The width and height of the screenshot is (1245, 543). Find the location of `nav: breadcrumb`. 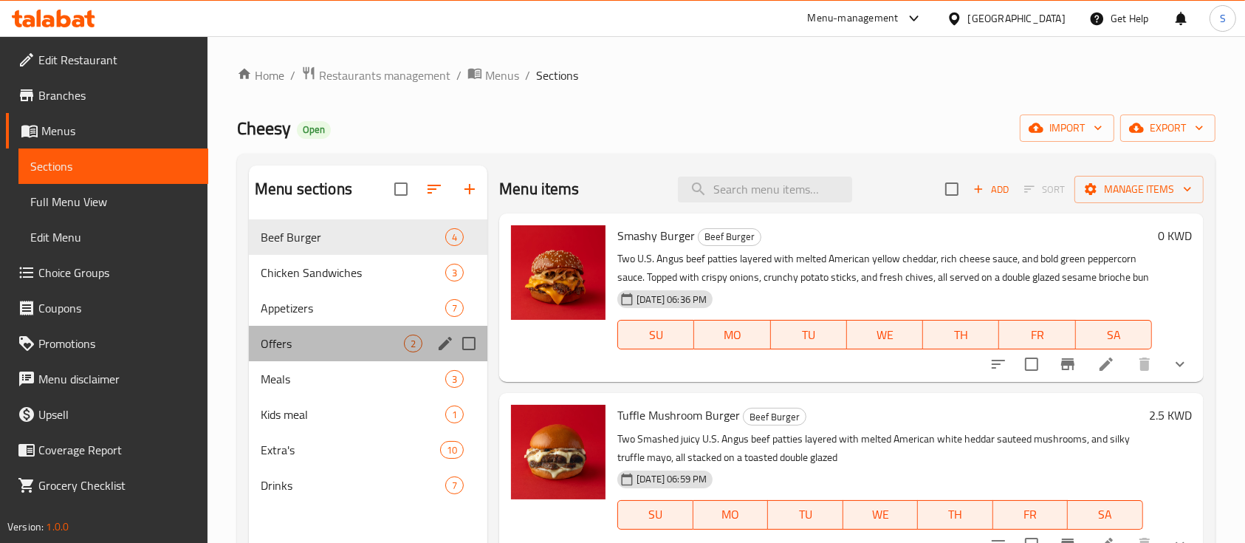

nav: breadcrumb is located at coordinates (726, 75).